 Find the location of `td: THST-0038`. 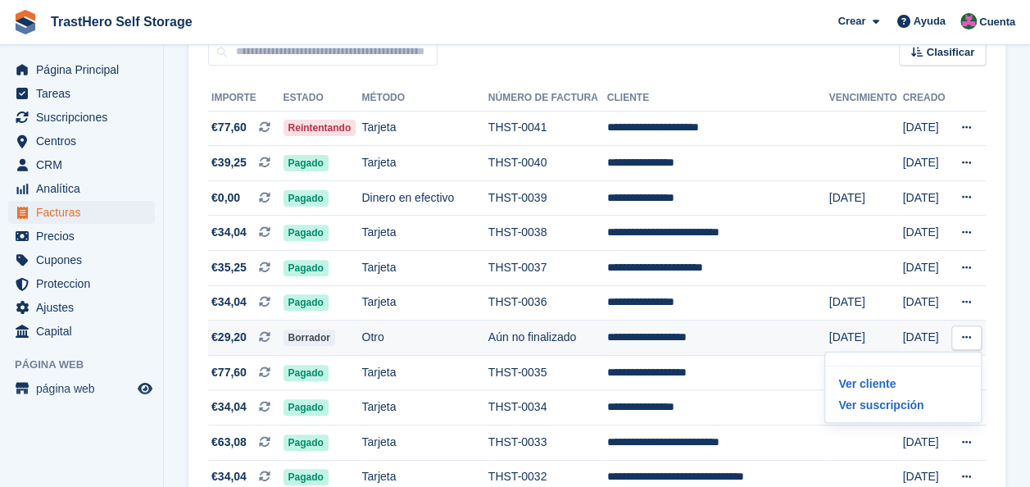

td: THST-0038 is located at coordinates (547, 233).